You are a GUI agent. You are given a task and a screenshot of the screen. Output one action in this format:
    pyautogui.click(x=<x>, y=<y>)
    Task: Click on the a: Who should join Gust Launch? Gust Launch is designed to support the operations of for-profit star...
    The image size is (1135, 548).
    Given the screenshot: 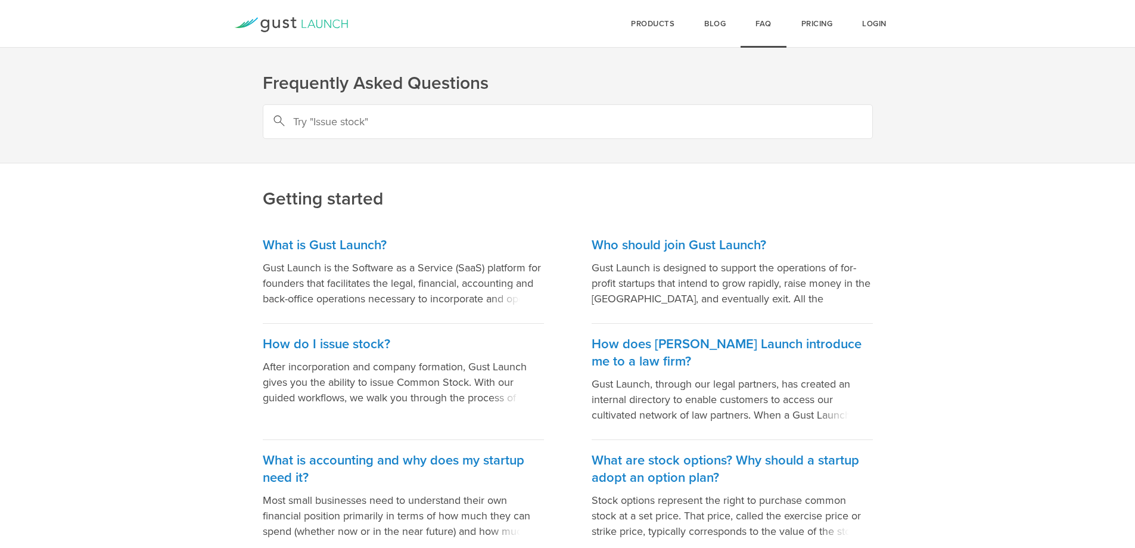 What is the action you would take?
    pyautogui.click(x=732, y=274)
    